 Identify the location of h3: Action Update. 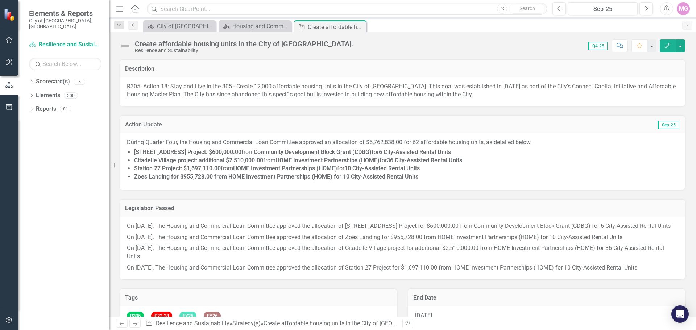
(298, 125).